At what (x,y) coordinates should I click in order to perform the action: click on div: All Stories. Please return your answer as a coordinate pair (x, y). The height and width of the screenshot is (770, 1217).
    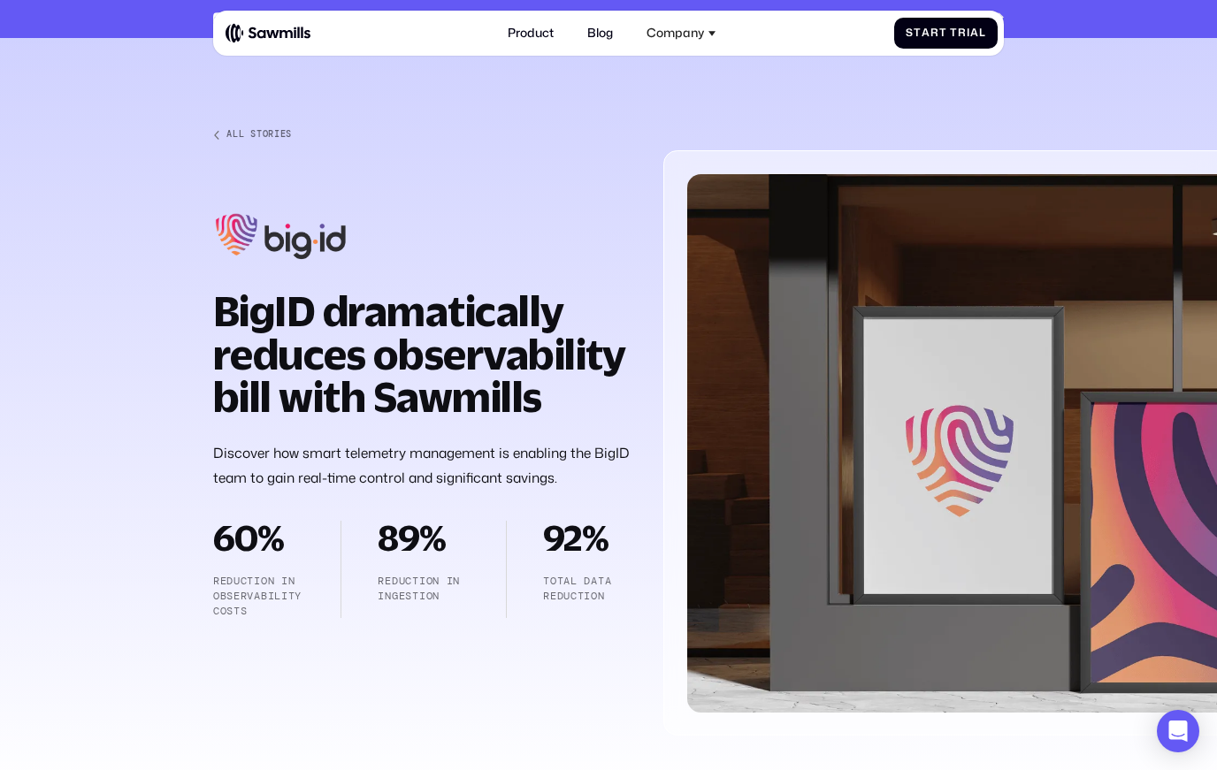
    Looking at the image, I should click on (259, 134).